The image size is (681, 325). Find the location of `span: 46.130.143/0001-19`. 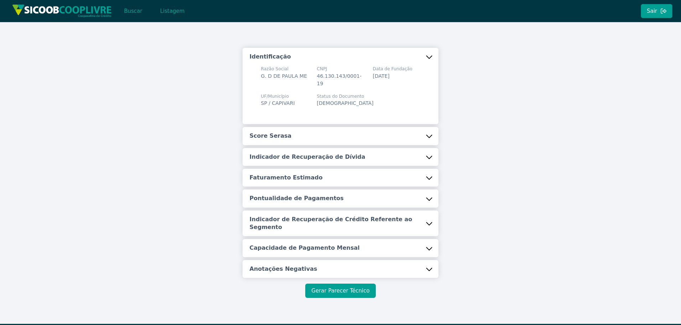

span: 46.130.143/0001-19 is located at coordinates (339, 79).